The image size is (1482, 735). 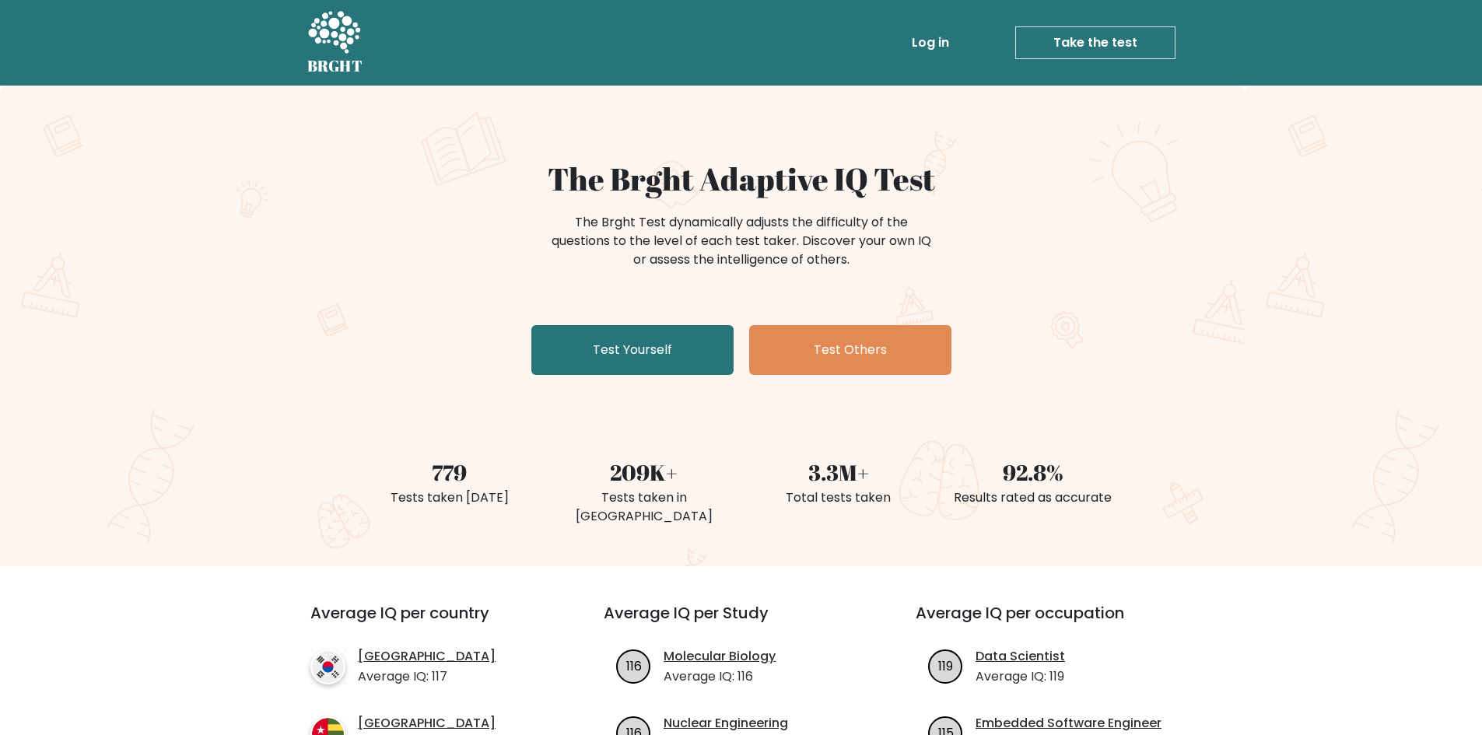 I want to click on div: 3.3M+, so click(x=838, y=472).